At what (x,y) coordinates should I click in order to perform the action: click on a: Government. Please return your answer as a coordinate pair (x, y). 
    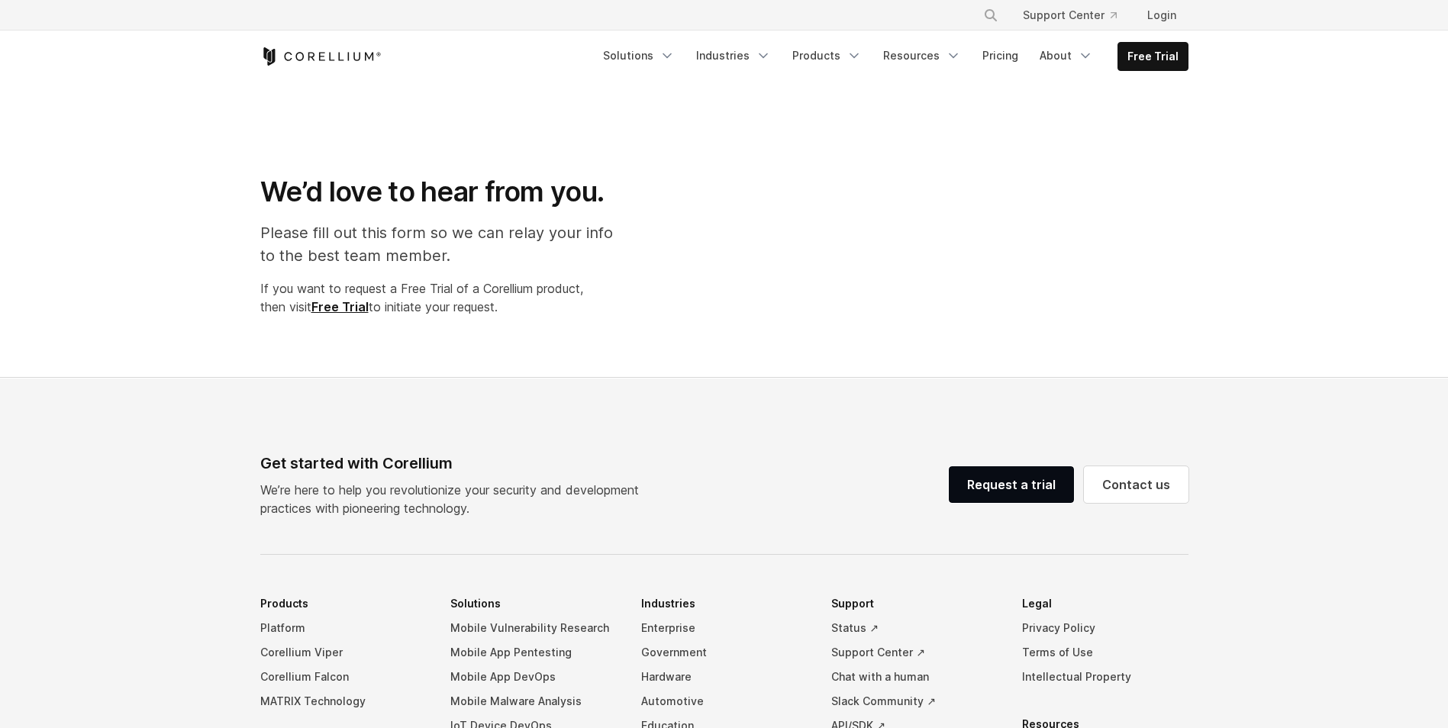
    Looking at the image, I should click on (724, 653).